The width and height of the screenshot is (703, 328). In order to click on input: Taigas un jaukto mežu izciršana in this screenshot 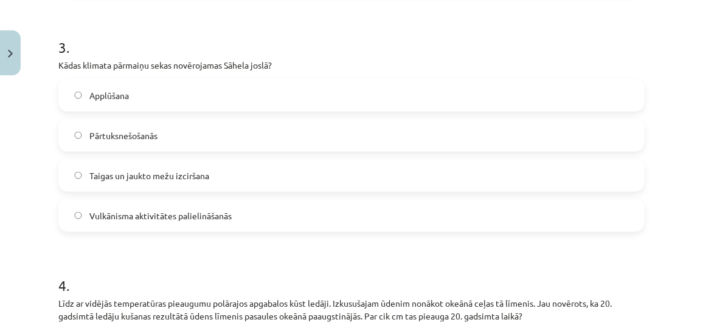, I will do `click(78, 176)`.